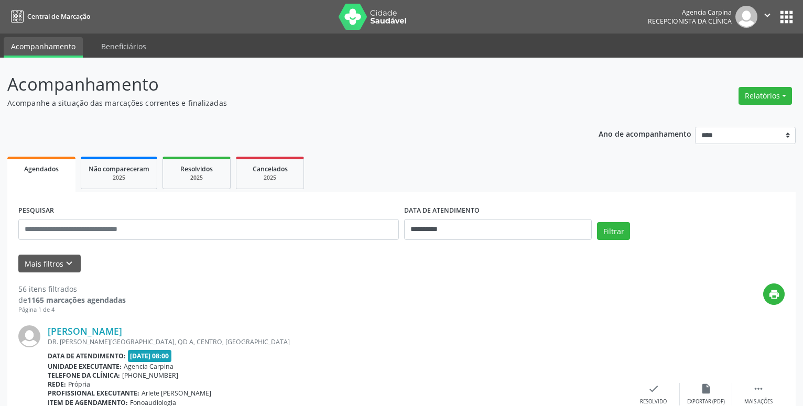  I want to click on a: Acompanhamento, so click(43, 47).